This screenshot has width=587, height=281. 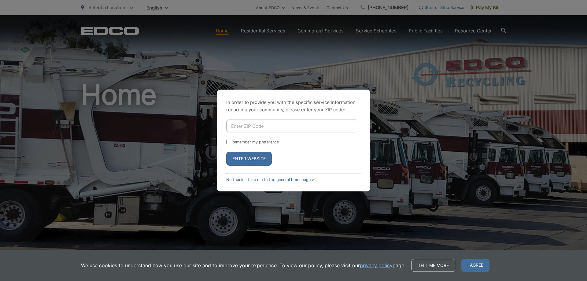 What do you see at coordinates (376, 265) in the screenshot?
I see `a: privacy policy` at bounding box center [376, 265].